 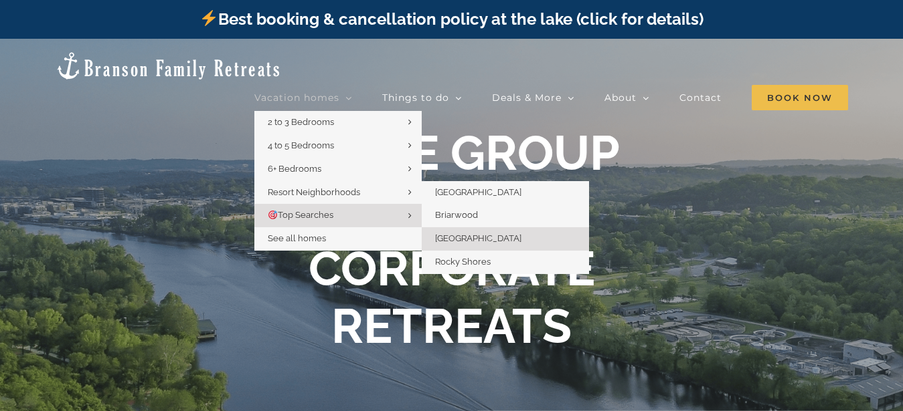 I want to click on a: Briarwood, so click(x=505, y=215).